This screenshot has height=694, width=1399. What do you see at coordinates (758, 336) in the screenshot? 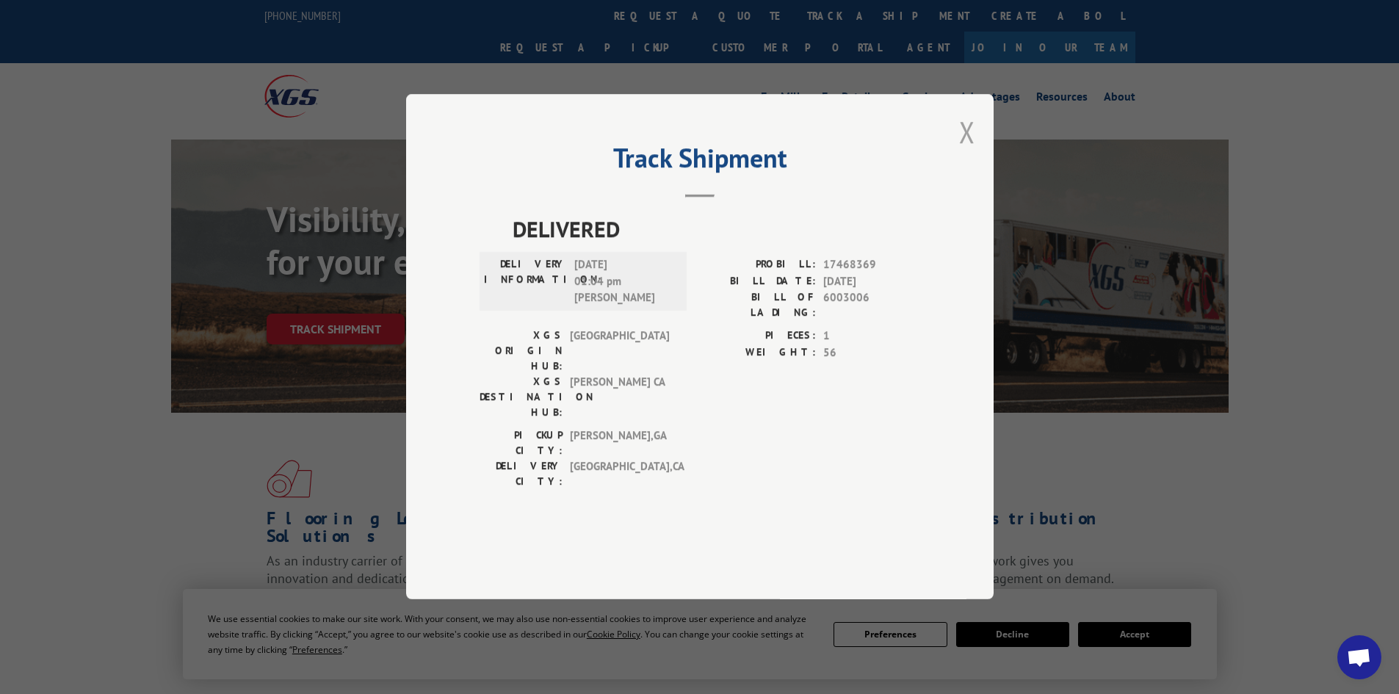
I see `label: PIECES:` at bounding box center [758, 336].